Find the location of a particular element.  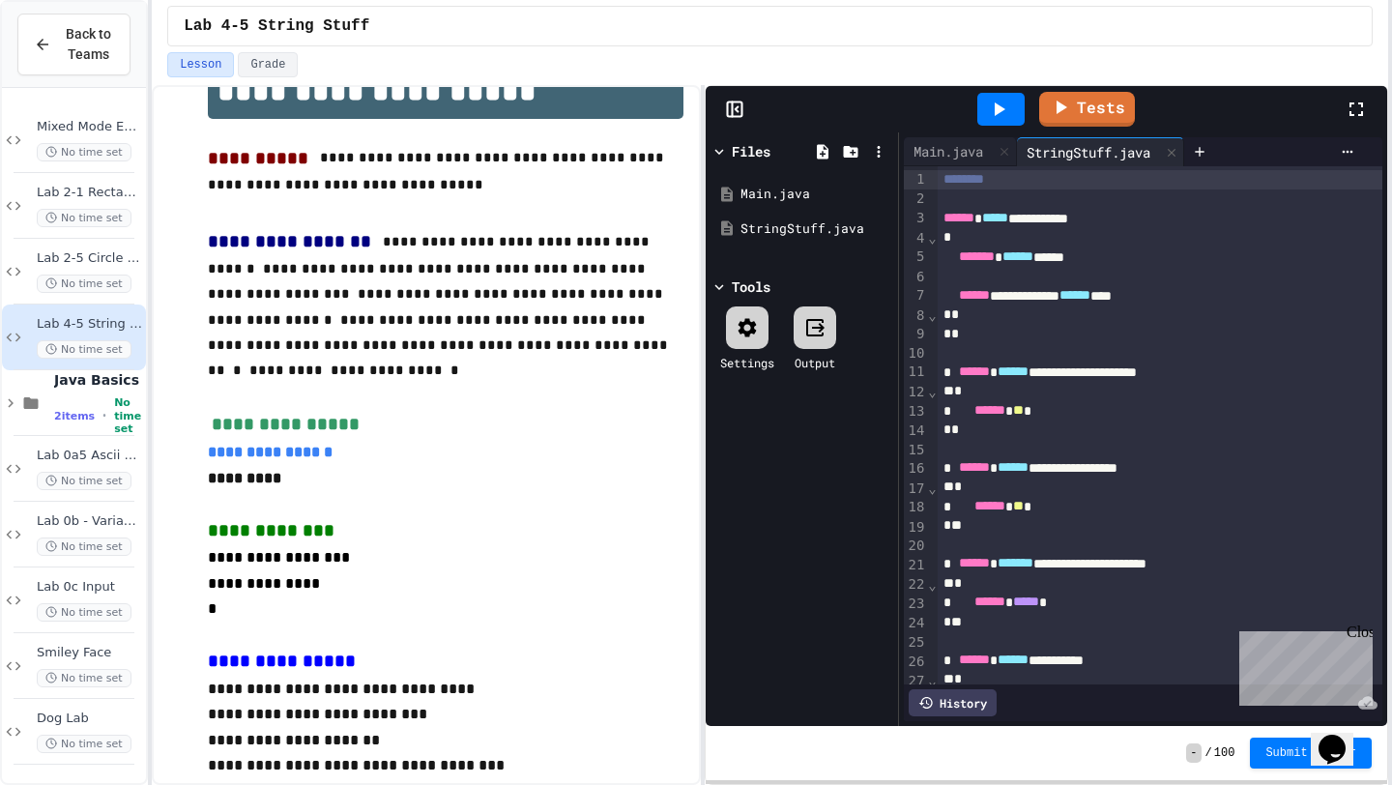

span: Back to Teams is located at coordinates (88, 44).